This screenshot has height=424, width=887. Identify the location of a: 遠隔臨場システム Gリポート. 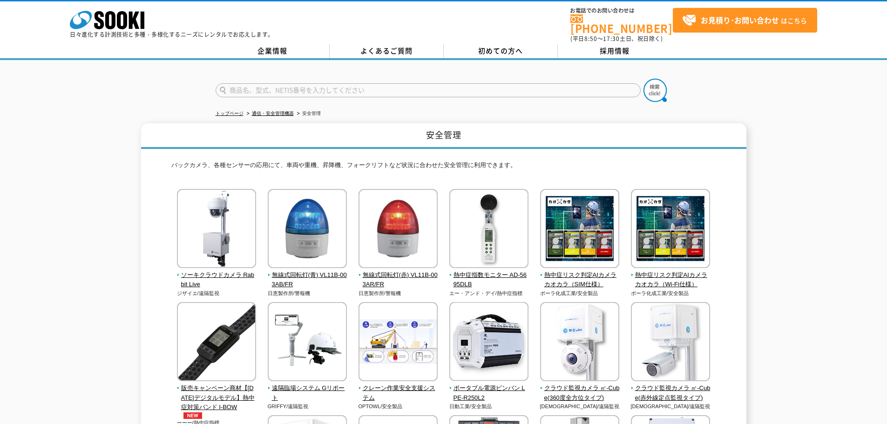
(307, 389).